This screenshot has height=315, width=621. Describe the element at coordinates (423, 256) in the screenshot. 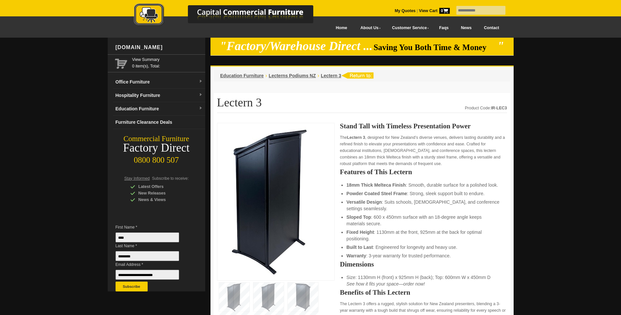

I see `li: : 3-year warranty for trusted performance.` at that location.